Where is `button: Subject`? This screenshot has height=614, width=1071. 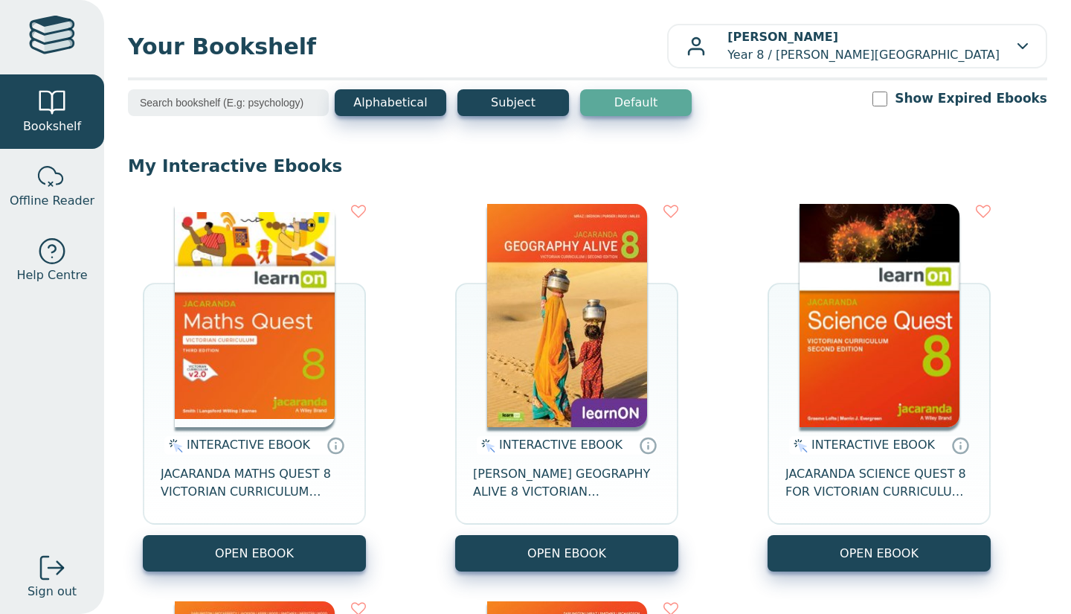 button: Subject is located at coordinates (513, 103).